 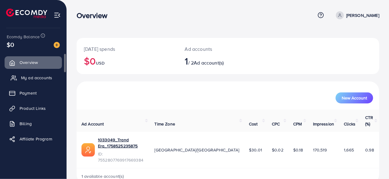 What do you see at coordinates (298, 150) in the screenshot?
I see `span: $0.18` at bounding box center [298, 150].